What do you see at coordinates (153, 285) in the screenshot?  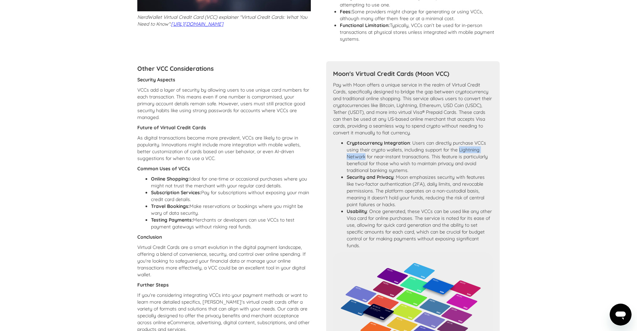 I see `strong: Further Steps` at bounding box center [153, 285].